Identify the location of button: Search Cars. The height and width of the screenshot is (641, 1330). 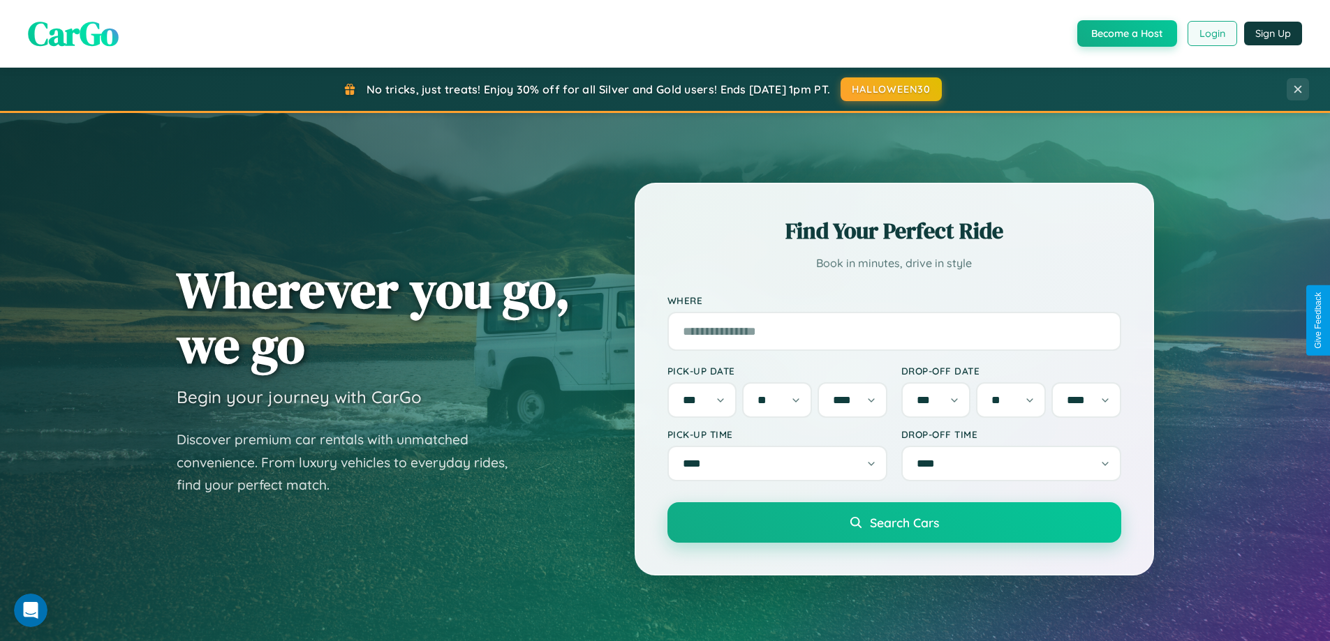
(894, 523).